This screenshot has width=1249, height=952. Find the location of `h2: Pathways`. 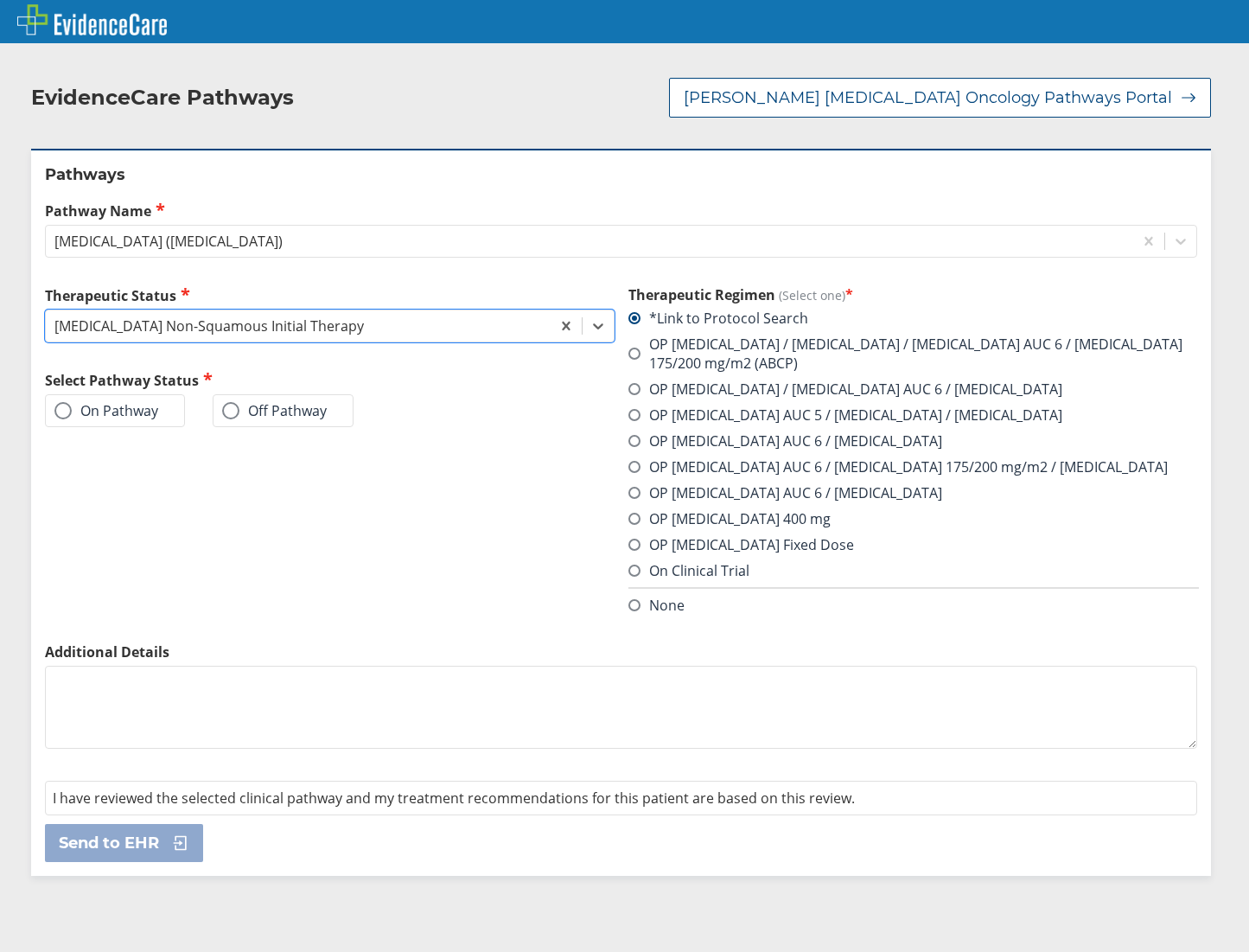

h2: Pathways is located at coordinates (621, 174).